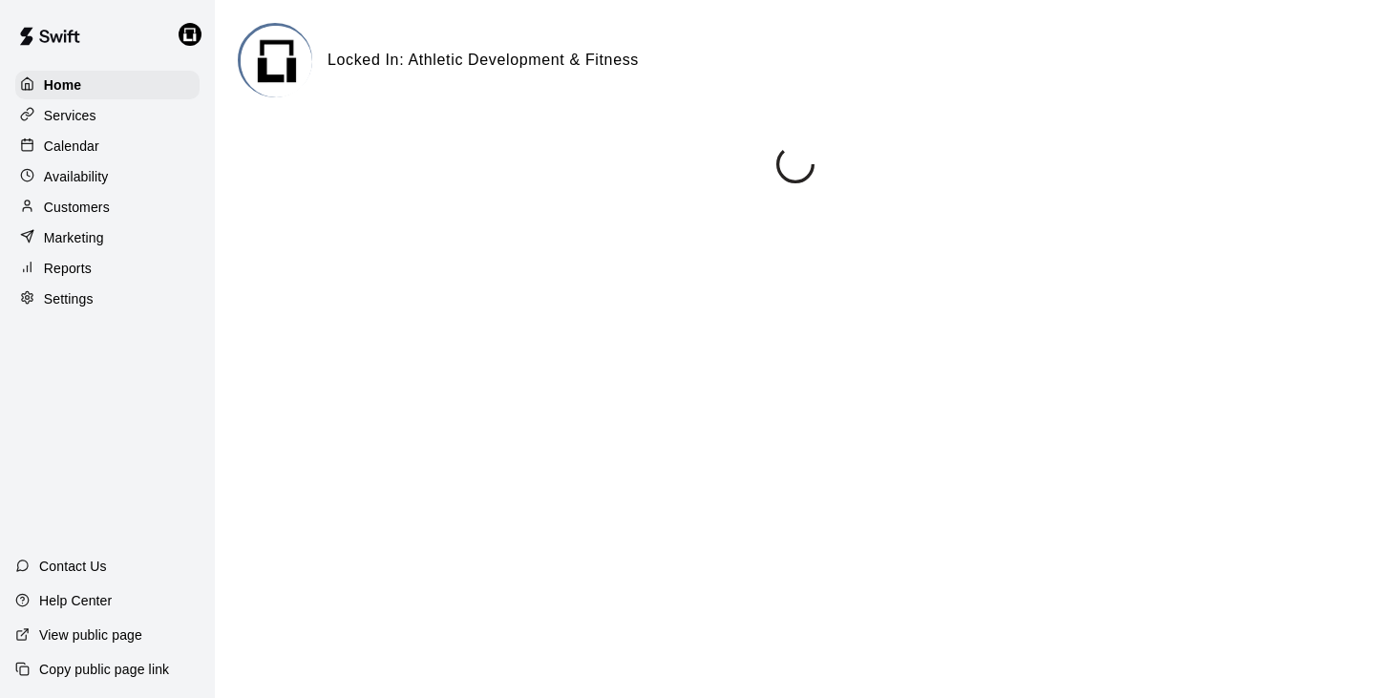  Describe the element at coordinates (107, 238) in the screenshot. I see `div: Marketing` at that location.